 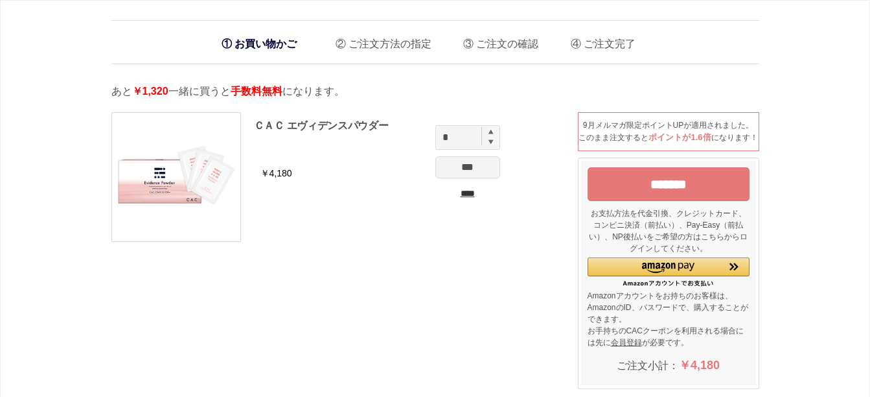 I want to click on div: 9月メルマガ限定ポイントUPが適用されました。 このまま注文すると になります！, so click(x=669, y=132).